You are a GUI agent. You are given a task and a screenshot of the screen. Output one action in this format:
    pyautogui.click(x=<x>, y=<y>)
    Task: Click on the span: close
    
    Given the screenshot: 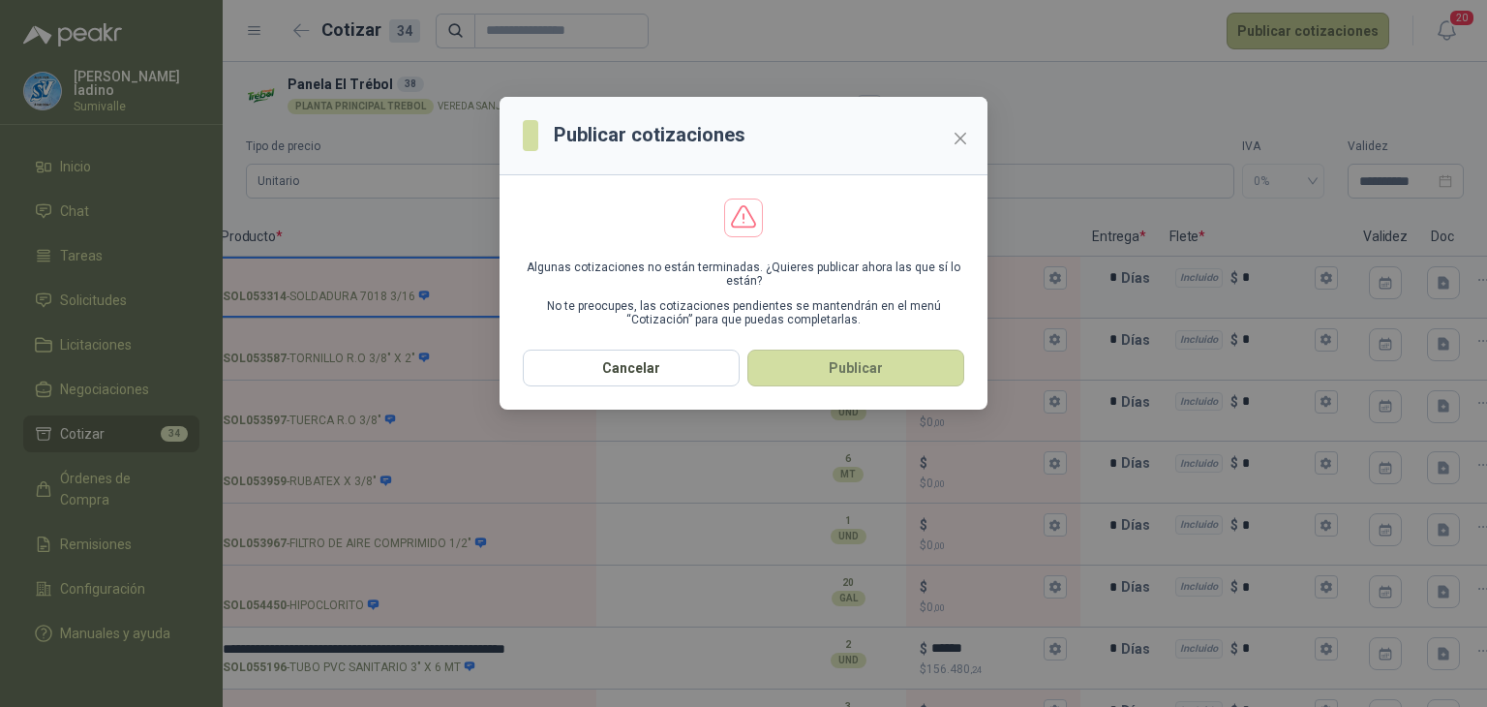 What is the action you would take?
    pyautogui.click(x=960, y=138)
    